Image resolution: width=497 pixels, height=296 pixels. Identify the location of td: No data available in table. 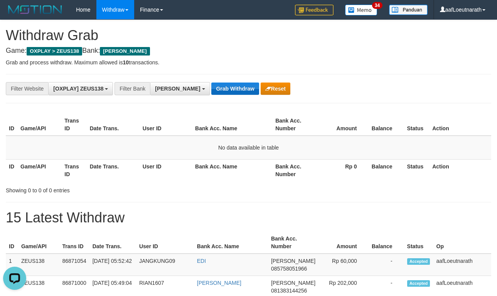
(248, 148).